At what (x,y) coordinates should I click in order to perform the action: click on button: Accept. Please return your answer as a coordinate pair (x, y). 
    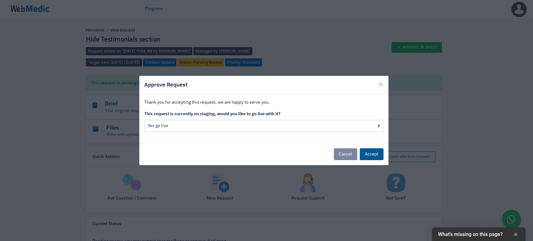
    Looking at the image, I should click on (372, 154).